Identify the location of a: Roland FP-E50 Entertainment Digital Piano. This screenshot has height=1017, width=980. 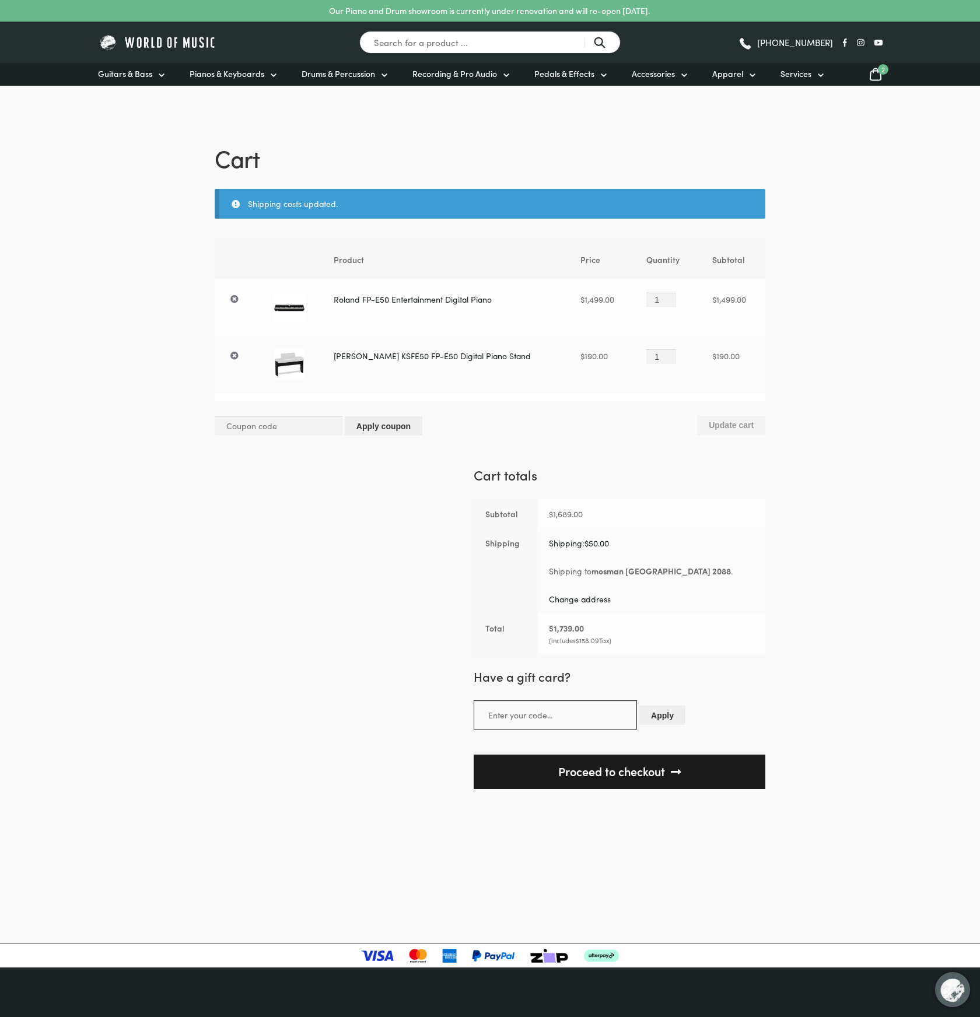
(412, 299).